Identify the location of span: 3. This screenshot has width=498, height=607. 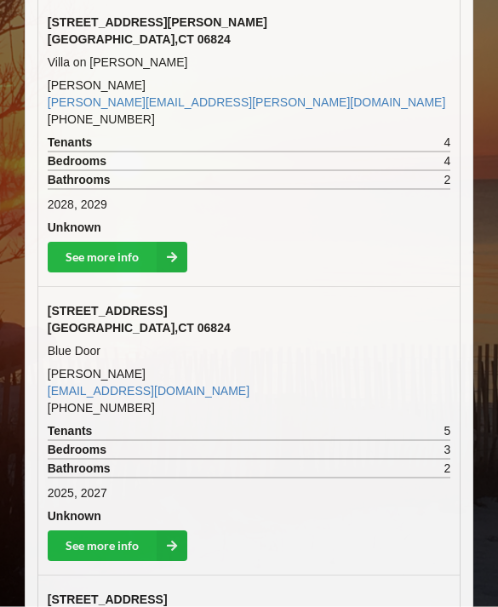
(447, 450).